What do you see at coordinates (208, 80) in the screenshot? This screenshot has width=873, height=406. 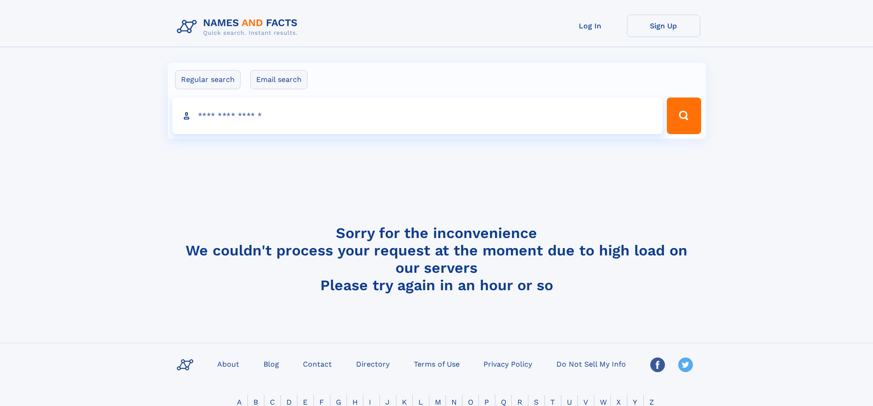 I see `label: Regular search` at bounding box center [208, 80].